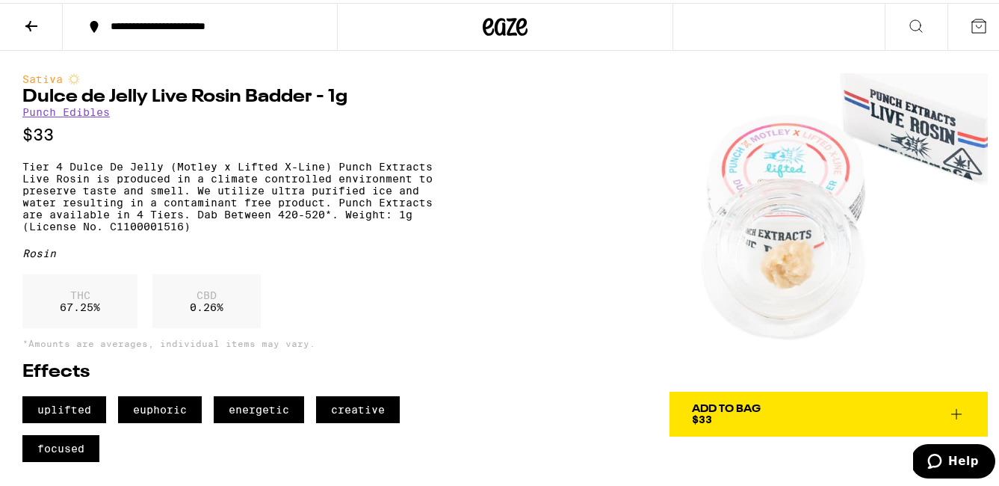 This screenshot has height=486, width=999. Describe the element at coordinates (829, 229) in the screenshot. I see `img: Punch Edibles - Dulce de Jelly Live Rosin Badder - 1g` at that location.